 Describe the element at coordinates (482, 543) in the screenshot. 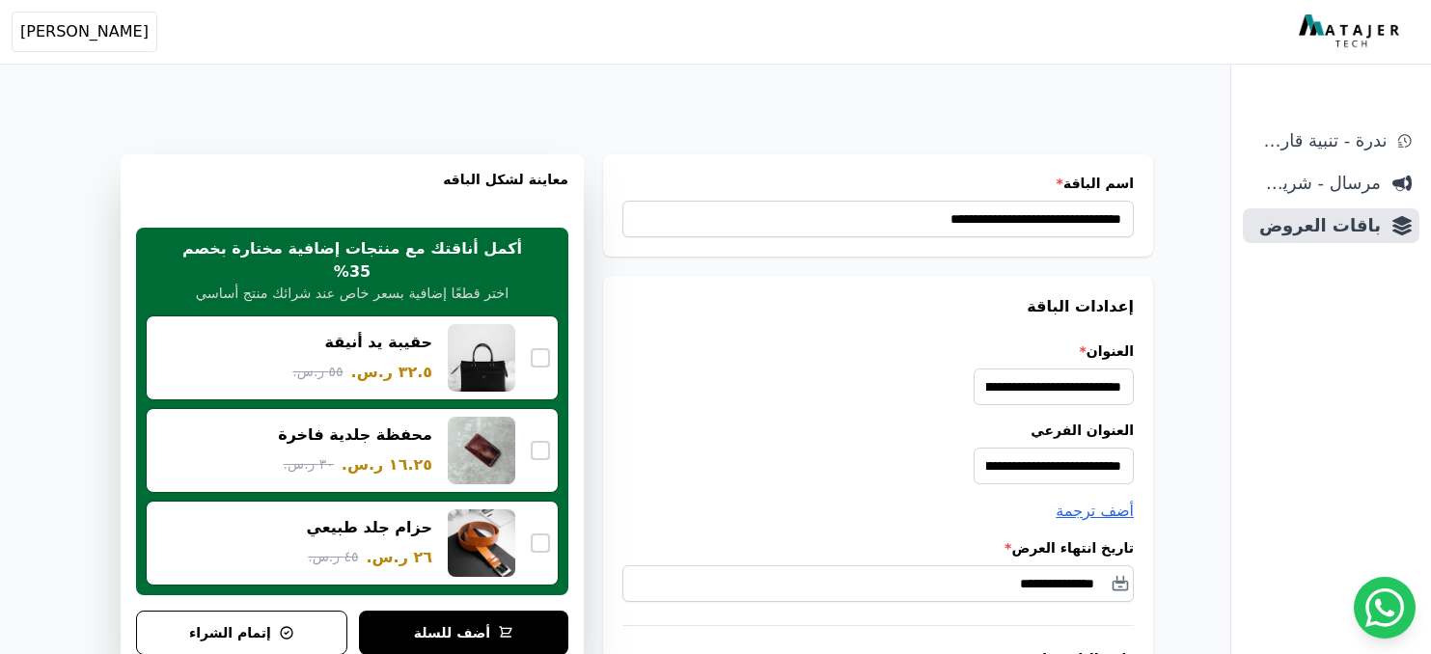

I see `img: حزام جلد طبيعي` at that location.